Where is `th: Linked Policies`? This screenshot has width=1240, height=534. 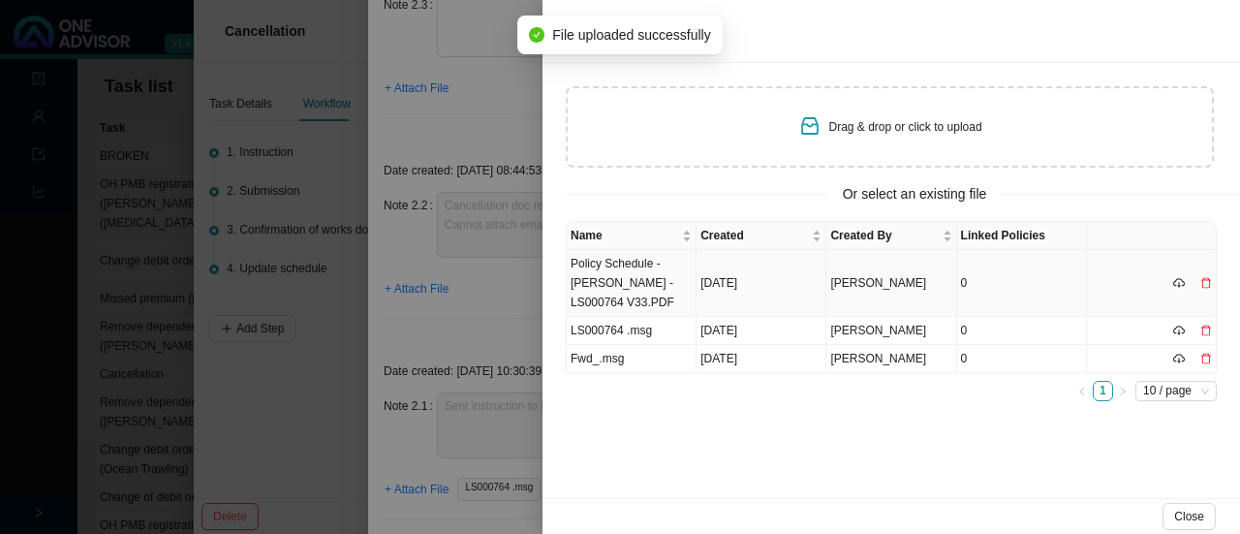 th: Linked Policies is located at coordinates (1022, 235).